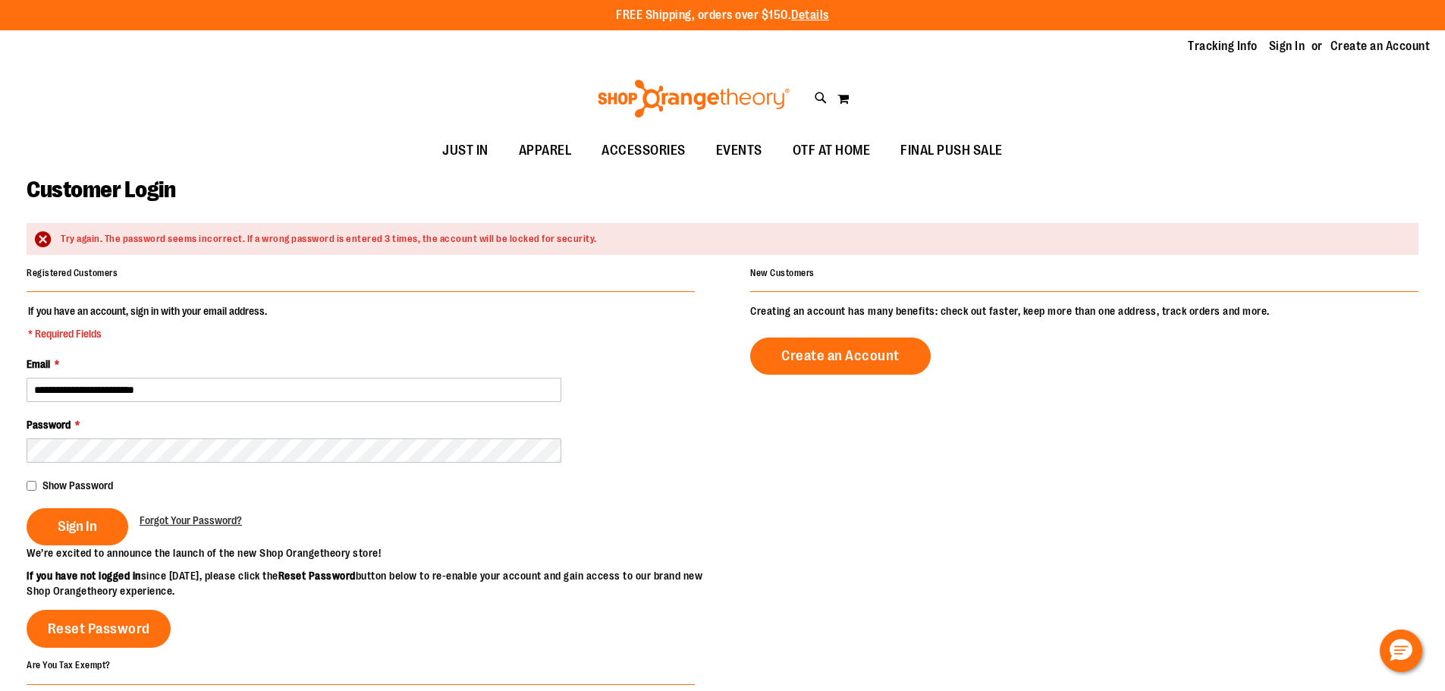 The image size is (1445, 691). I want to click on span: Sign In, so click(77, 527).